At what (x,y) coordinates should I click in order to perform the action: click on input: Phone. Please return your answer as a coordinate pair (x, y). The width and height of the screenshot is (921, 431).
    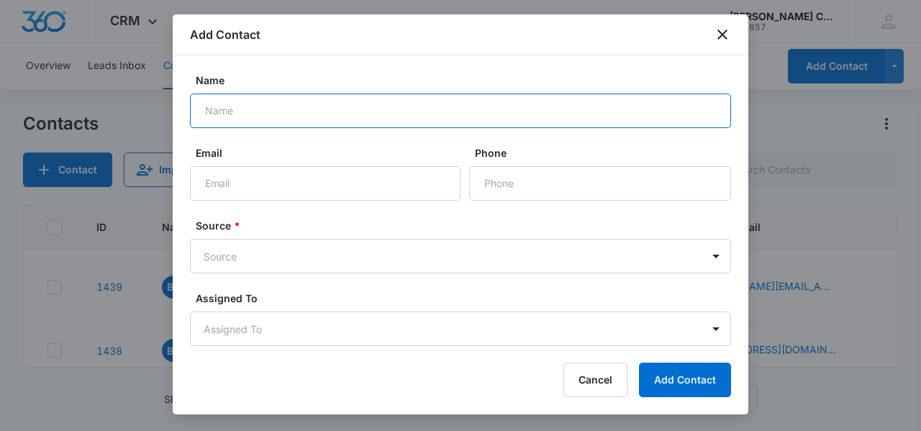
    Looking at the image, I should click on (600, 184).